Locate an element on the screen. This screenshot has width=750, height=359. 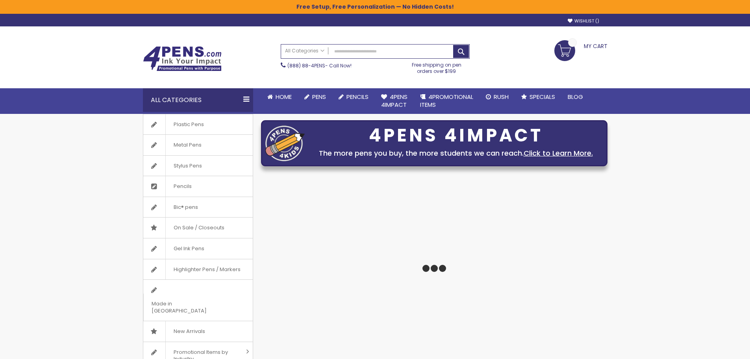
a: Pens is located at coordinates (315, 97).